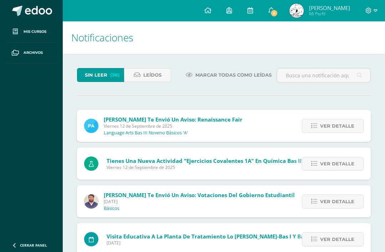 This screenshot has height=252, width=385. What do you see at coordinates (152, 75) in the screenshot?
I see `span: Leídos` at bounding box center [152, 75].